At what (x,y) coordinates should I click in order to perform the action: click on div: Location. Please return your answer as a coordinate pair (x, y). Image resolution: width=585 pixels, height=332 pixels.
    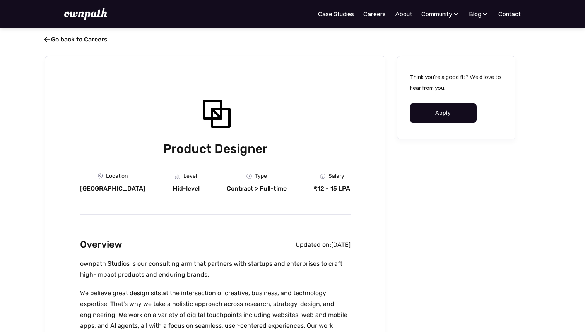
    Looking at the image, I should click on (117, 176).